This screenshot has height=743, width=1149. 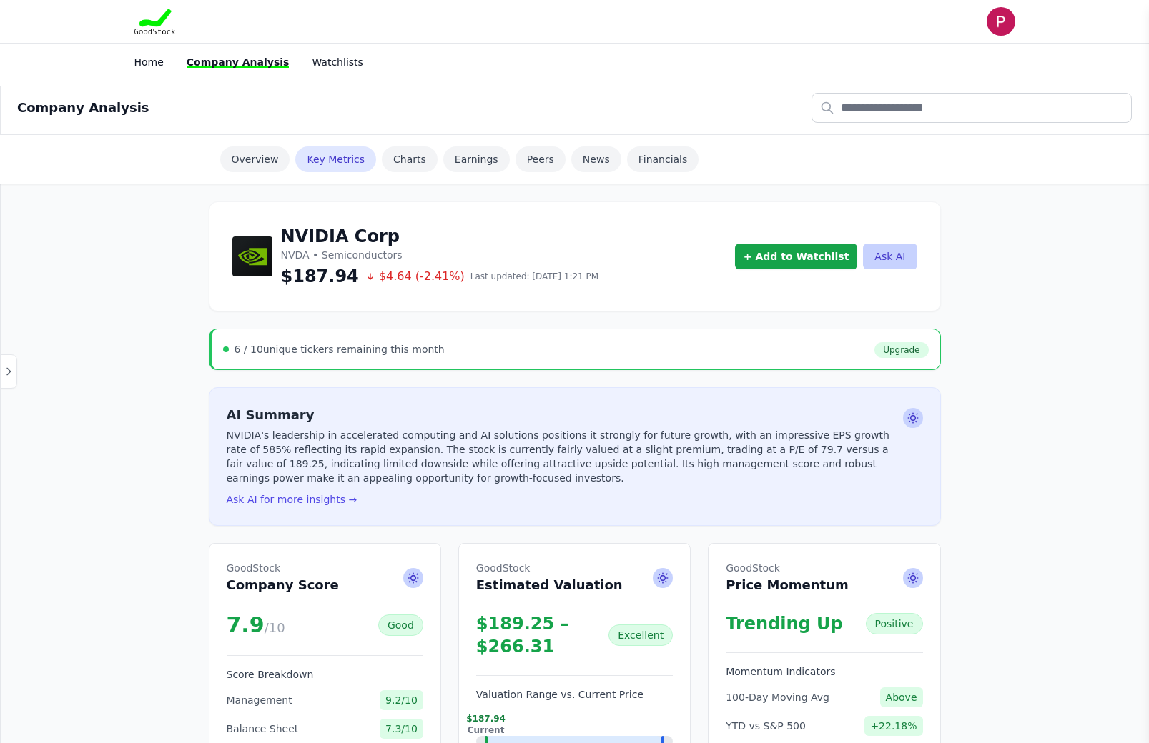 I want to click on div: Positive, so click(x=894, y=624).